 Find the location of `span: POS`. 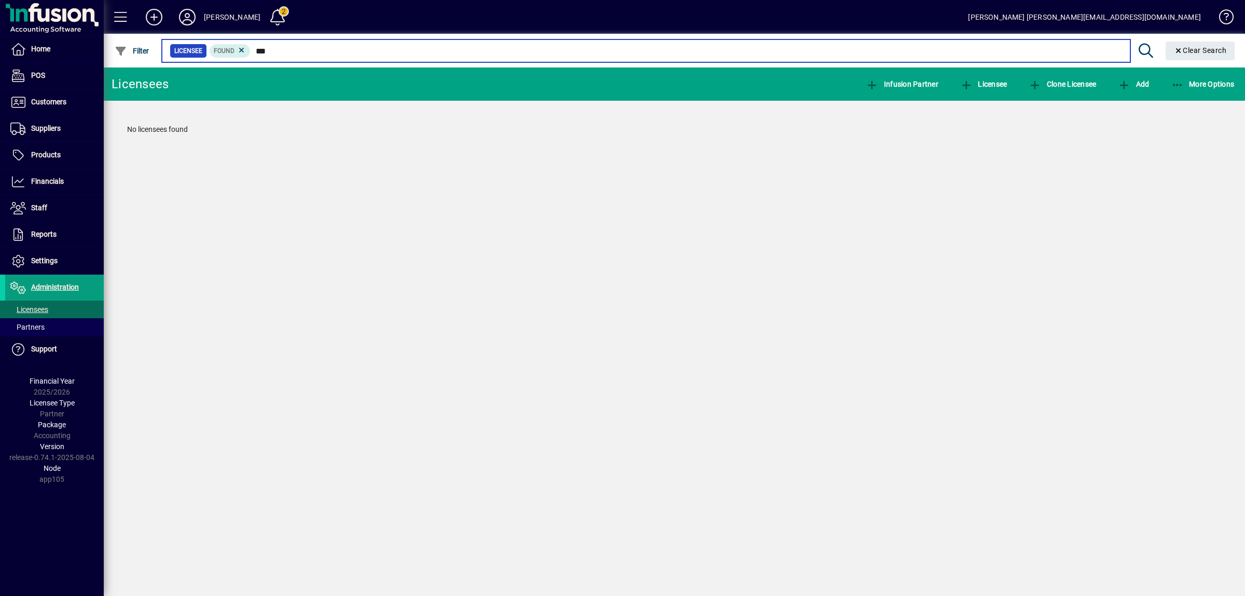

span: POS is located at coordinates (38, 75).